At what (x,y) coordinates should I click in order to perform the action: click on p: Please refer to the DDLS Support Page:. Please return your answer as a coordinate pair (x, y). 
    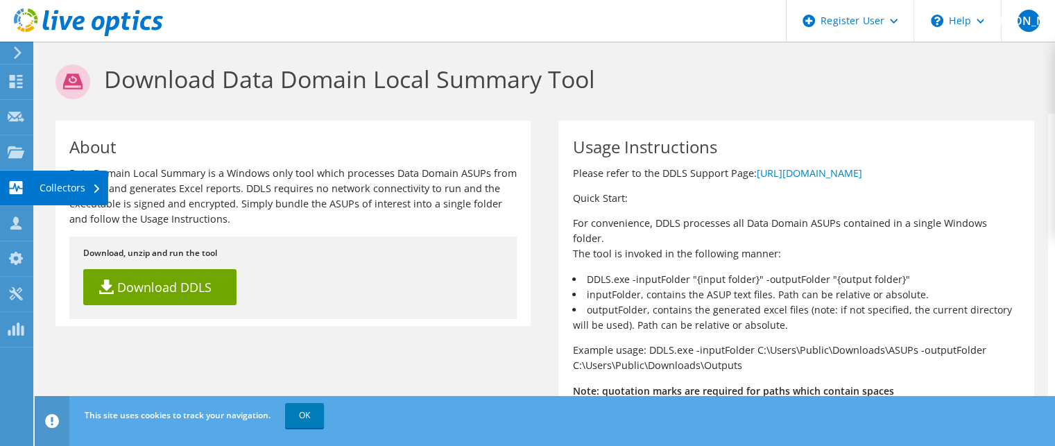
    Looking at the image, I should click on (796, 173).